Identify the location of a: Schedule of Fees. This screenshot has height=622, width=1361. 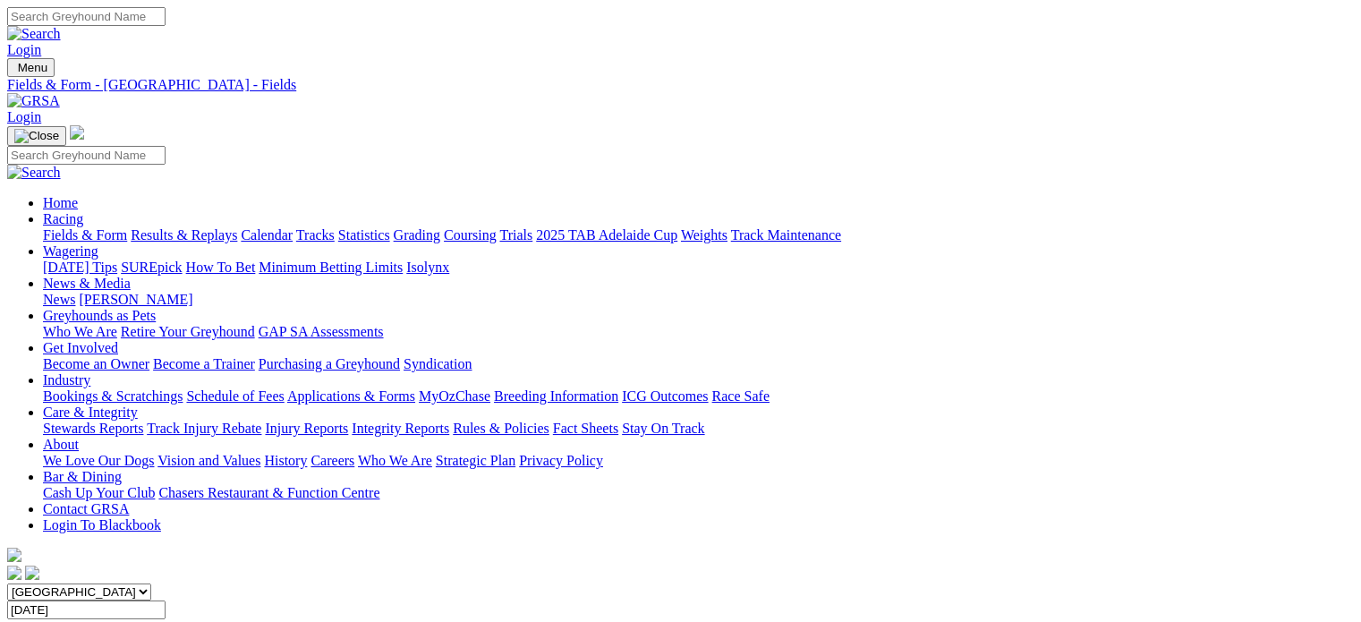
(234, 396).